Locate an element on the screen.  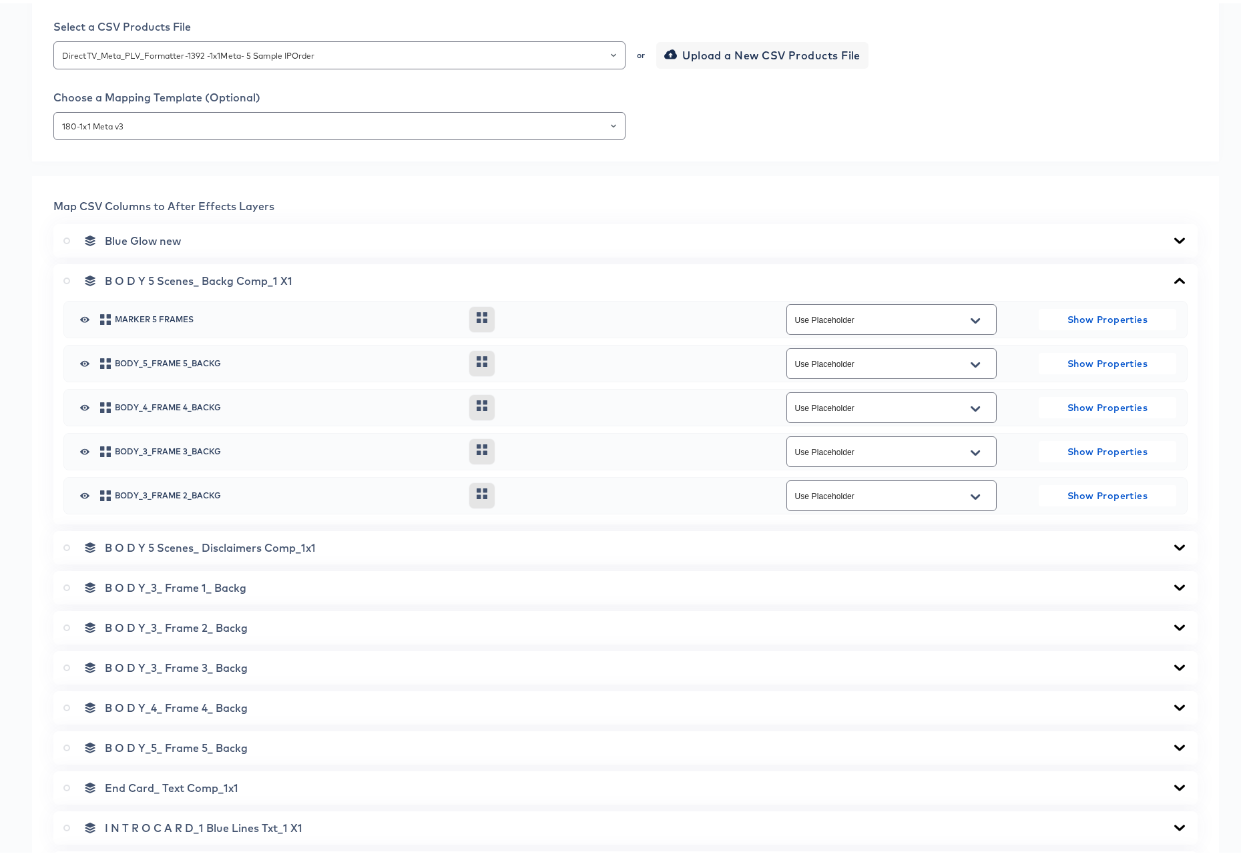
span: B O D Y_4_ Frame 4_ Backg is located at coordinates (176, 705).